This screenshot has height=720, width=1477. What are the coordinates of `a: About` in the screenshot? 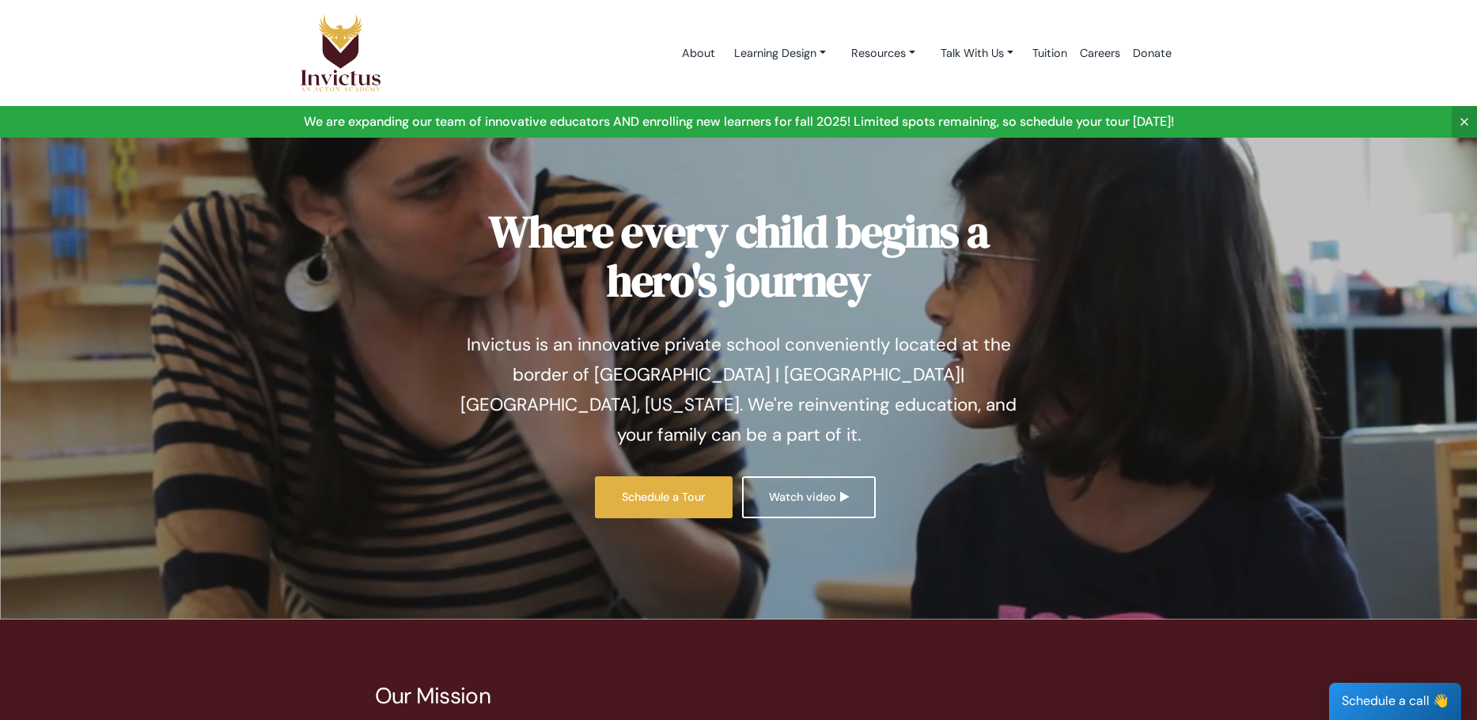 It's located at (698, 53).